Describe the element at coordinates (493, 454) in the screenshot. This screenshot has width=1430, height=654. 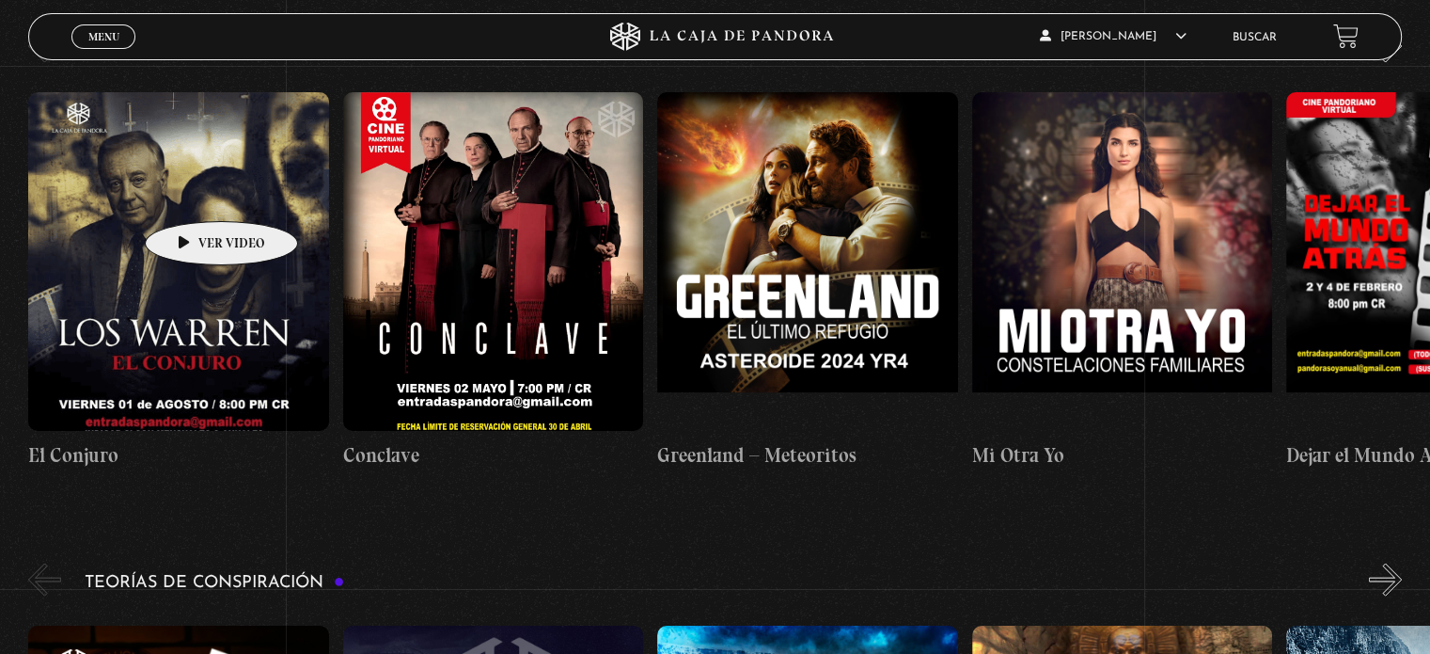
I see `h4: Conclave` at that location.